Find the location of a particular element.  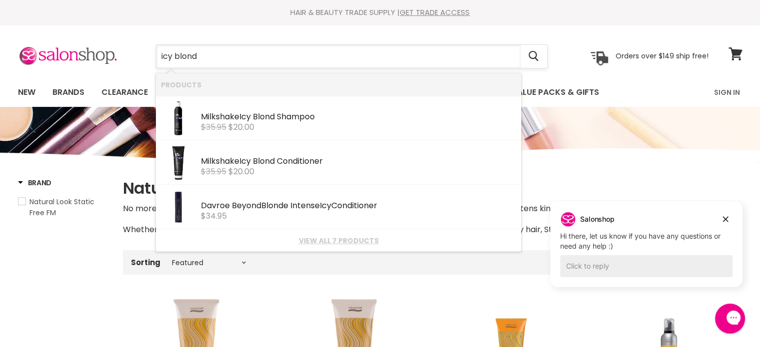

img: Salonshop logo is located at coordinates (25, 19).